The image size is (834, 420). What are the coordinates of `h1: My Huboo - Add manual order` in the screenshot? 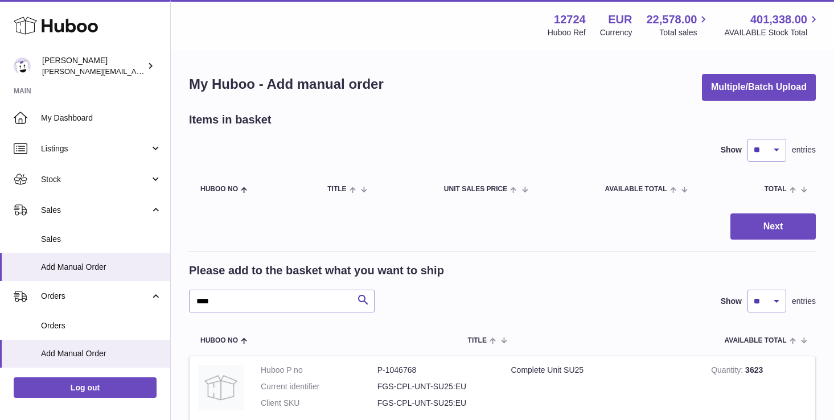 It's located at (286, 84).